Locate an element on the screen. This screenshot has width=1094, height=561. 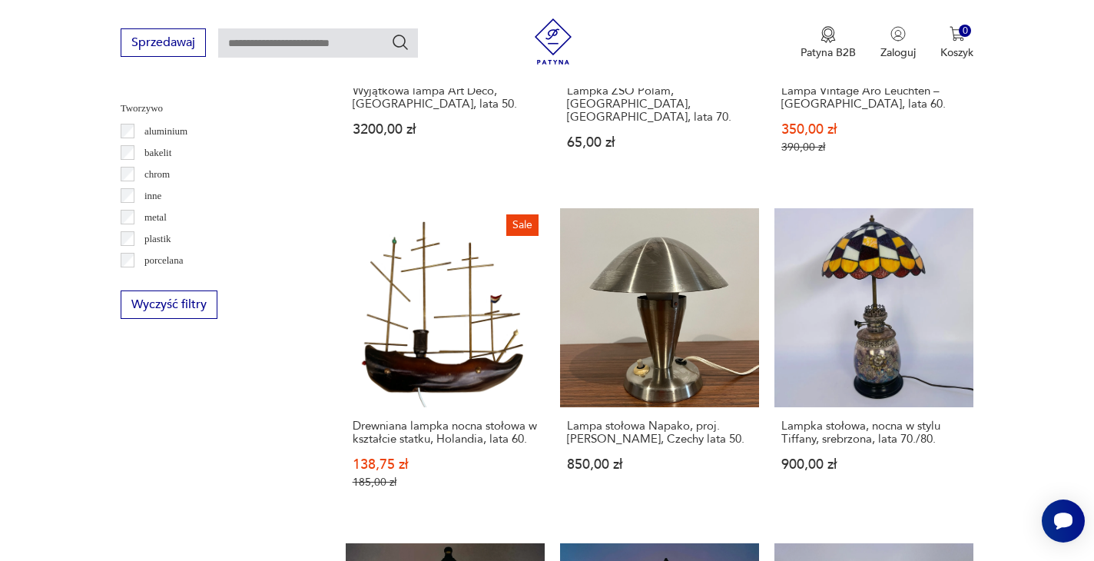
img: Ikona medalu is located at coordinates (828, 35).